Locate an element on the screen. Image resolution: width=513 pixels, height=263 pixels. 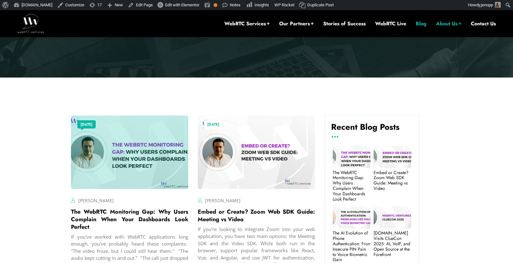
a: About Us is located at coordinates (448, 24).